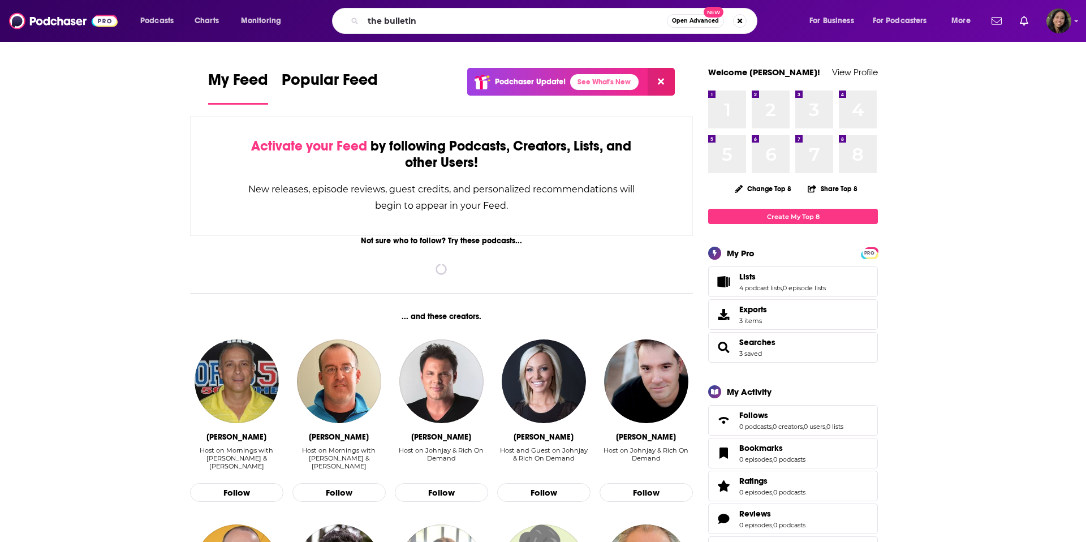 Image resolution: width=1086 pixels, height=542 pixels. Describe the element at coordinates (441, 240) in the screenshot. I see `div: Not sure who to follow? Try these podcasts...` at that location.